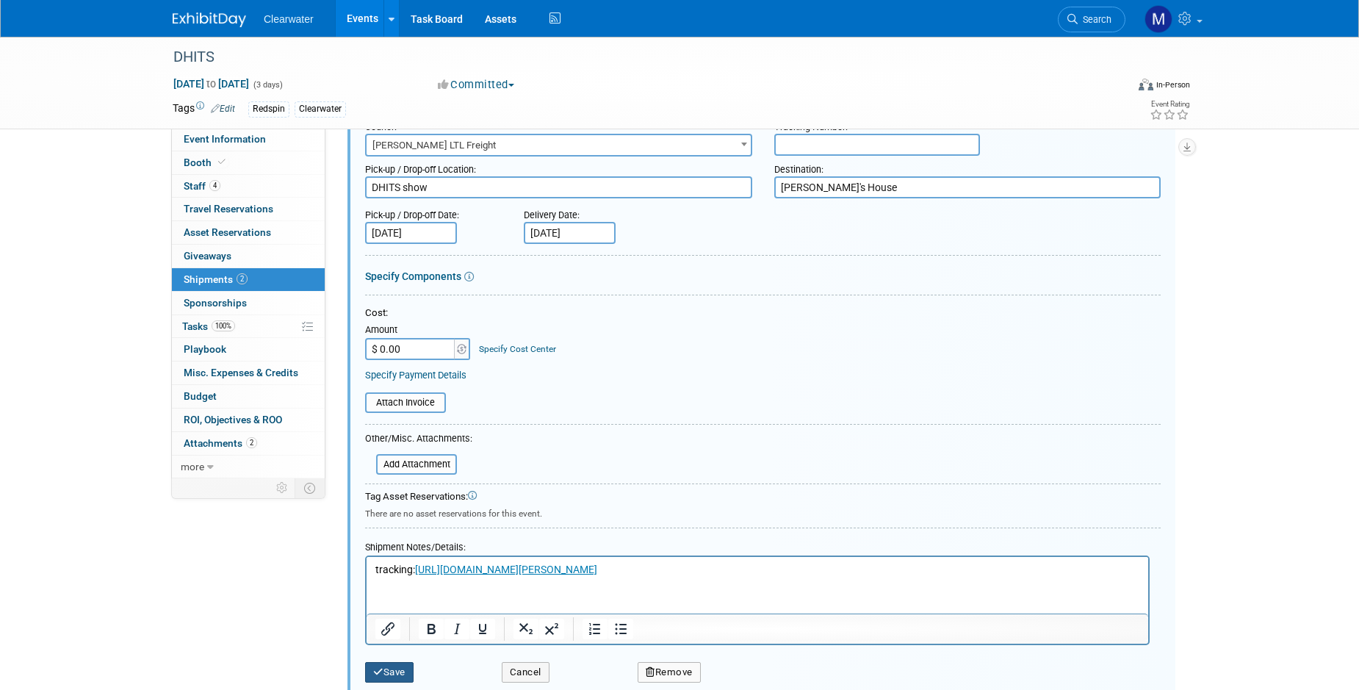 The height and width of the screenshot is (690, 1359). What do you see at coordinates (517, 349) in the screenshot?
I see `a: Specify Cost Center` at bounding box center [517, 349].